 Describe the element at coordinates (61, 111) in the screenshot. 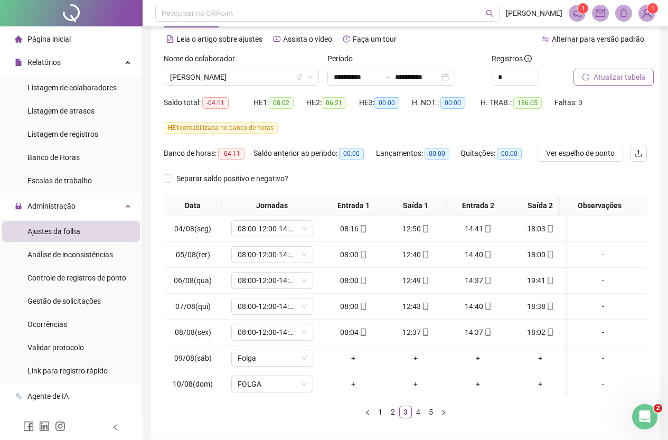

I see `span: Listagem de atrasos` at that location.